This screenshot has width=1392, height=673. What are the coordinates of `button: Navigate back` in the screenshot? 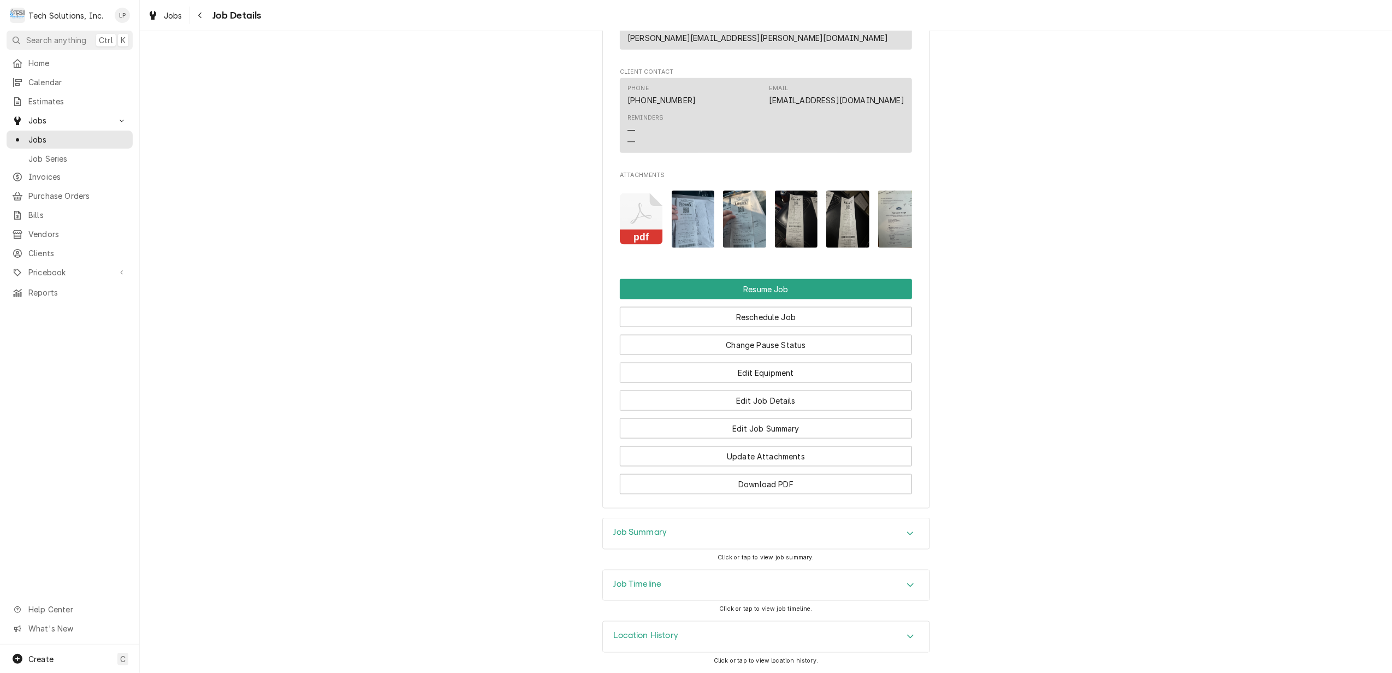 It's located at (200, 15).